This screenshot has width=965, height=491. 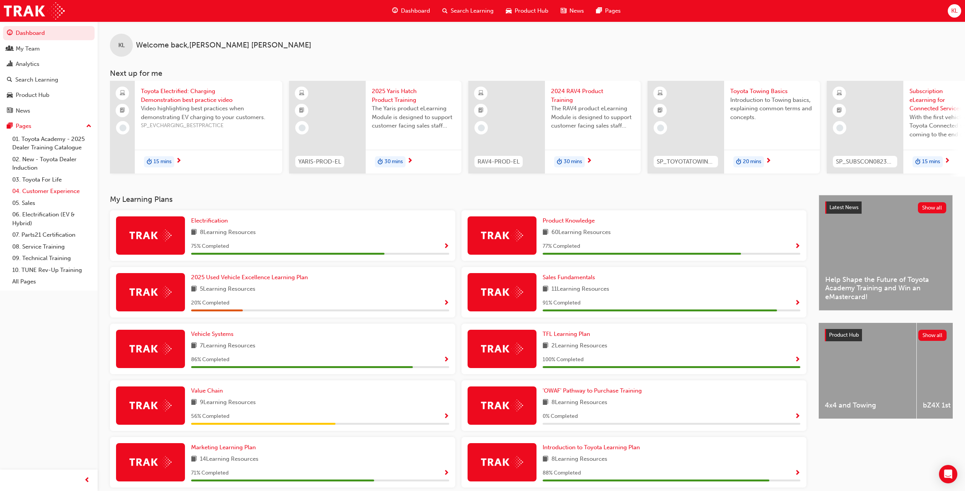 I want to click on span: 100 % Completed, so click(x=563, y=360).